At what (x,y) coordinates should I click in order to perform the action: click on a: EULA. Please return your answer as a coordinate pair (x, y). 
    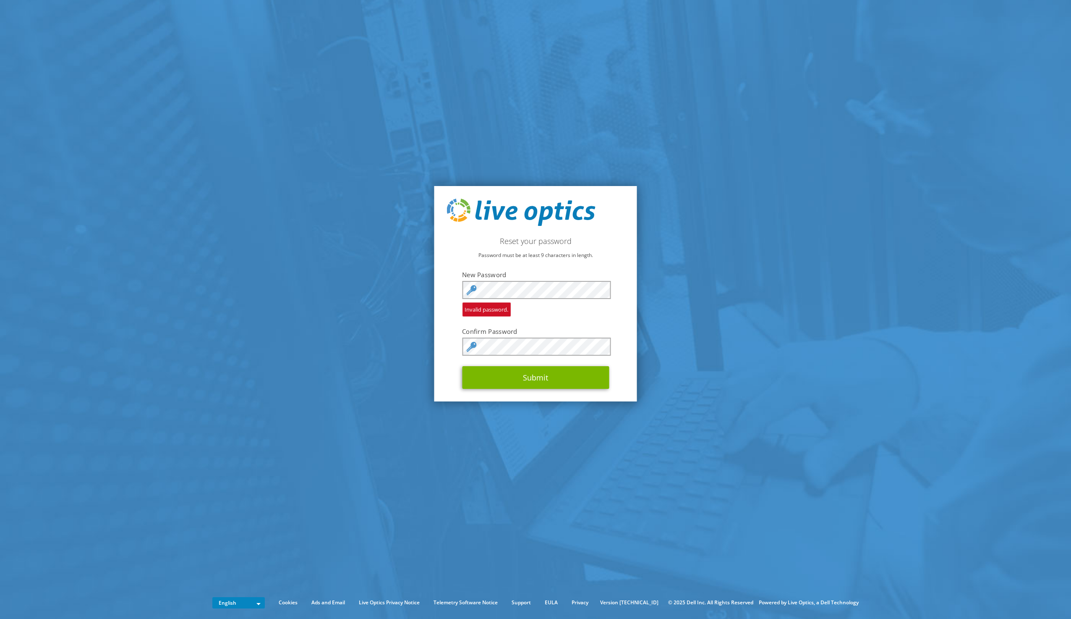
    Looking at the image, I should click on (551, 602).